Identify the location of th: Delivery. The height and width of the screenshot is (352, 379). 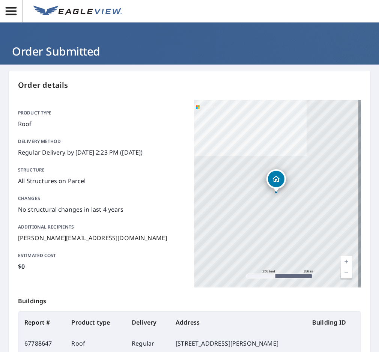
(147, 322).